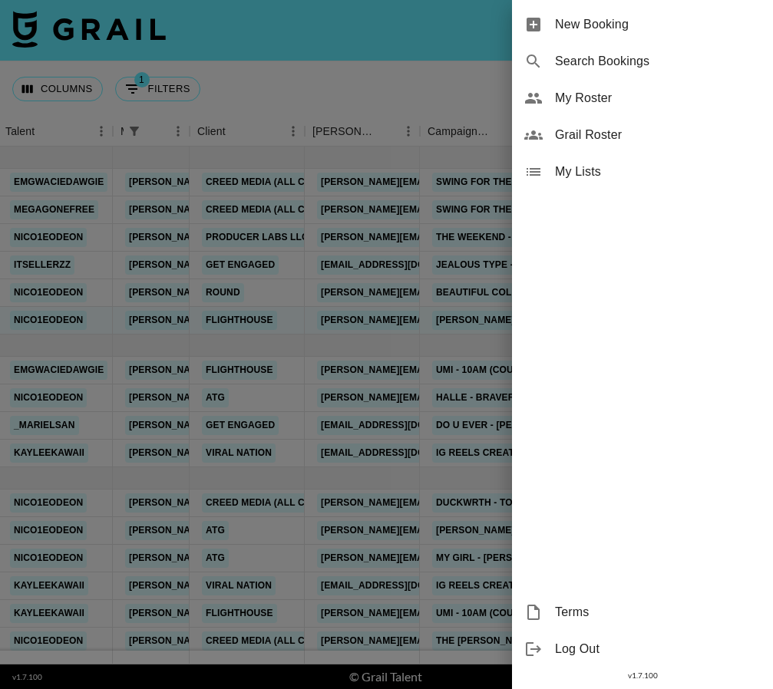  I want to click on div: New Booking, so click(643, 25).